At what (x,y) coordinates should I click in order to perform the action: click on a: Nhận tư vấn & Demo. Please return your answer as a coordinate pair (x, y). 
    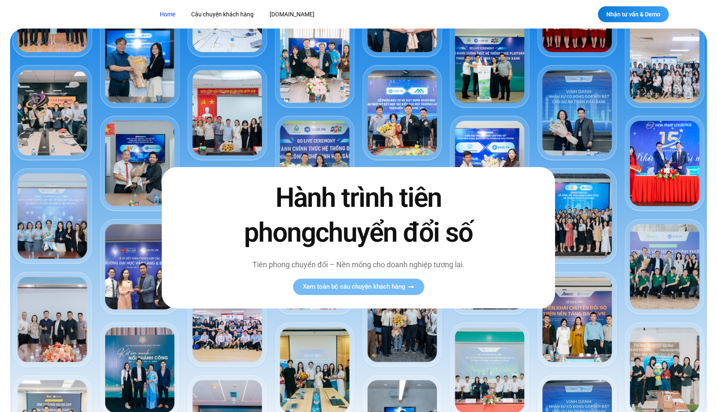
    Looking at the image, I should click on (633, 14).